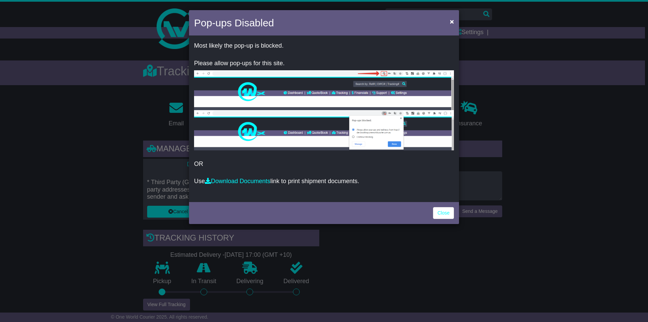  Describe the element at coordinates (452, 21) in the screenshot. I see `button: Close` at that location.